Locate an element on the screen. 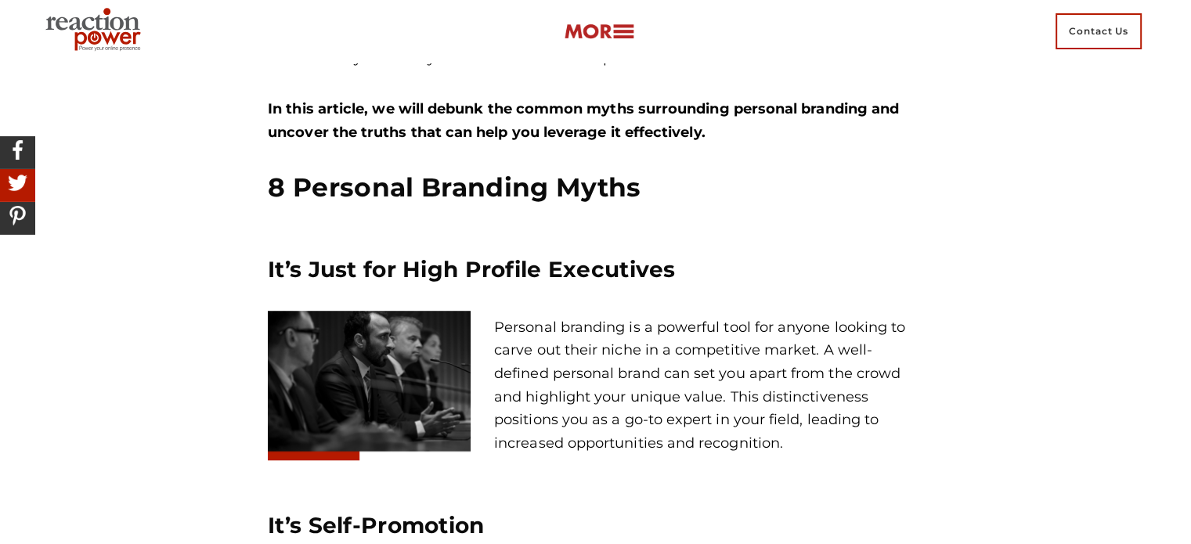  h3: It’s Self-Promotion is located at coordinates (595, 525).